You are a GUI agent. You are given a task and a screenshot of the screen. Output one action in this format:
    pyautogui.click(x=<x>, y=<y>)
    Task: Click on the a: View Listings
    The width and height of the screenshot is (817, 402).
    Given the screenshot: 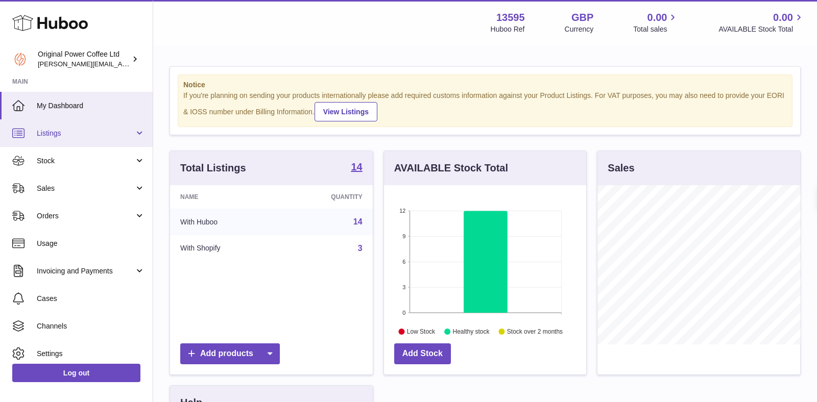 What is the action you would take?
    pyautogui.click(x=346, y=112)
    